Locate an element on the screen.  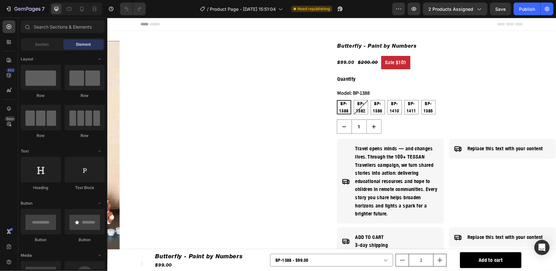
span: Need republishing is located at coordinates (313, 9).